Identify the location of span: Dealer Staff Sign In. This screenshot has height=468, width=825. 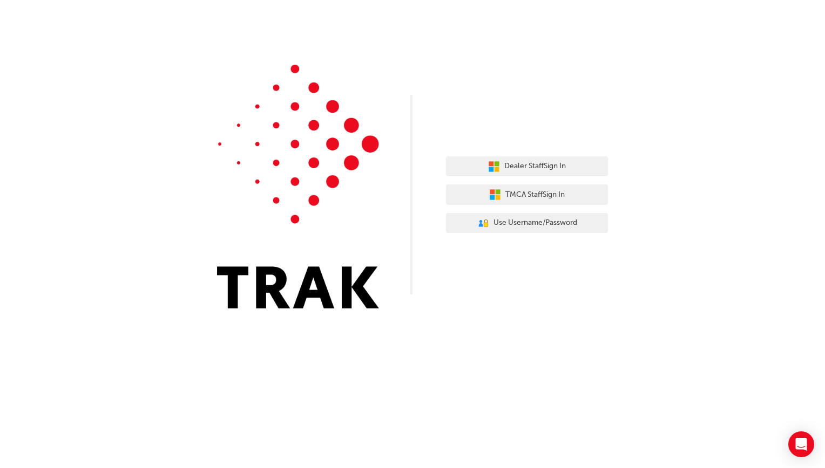
(535, 166).